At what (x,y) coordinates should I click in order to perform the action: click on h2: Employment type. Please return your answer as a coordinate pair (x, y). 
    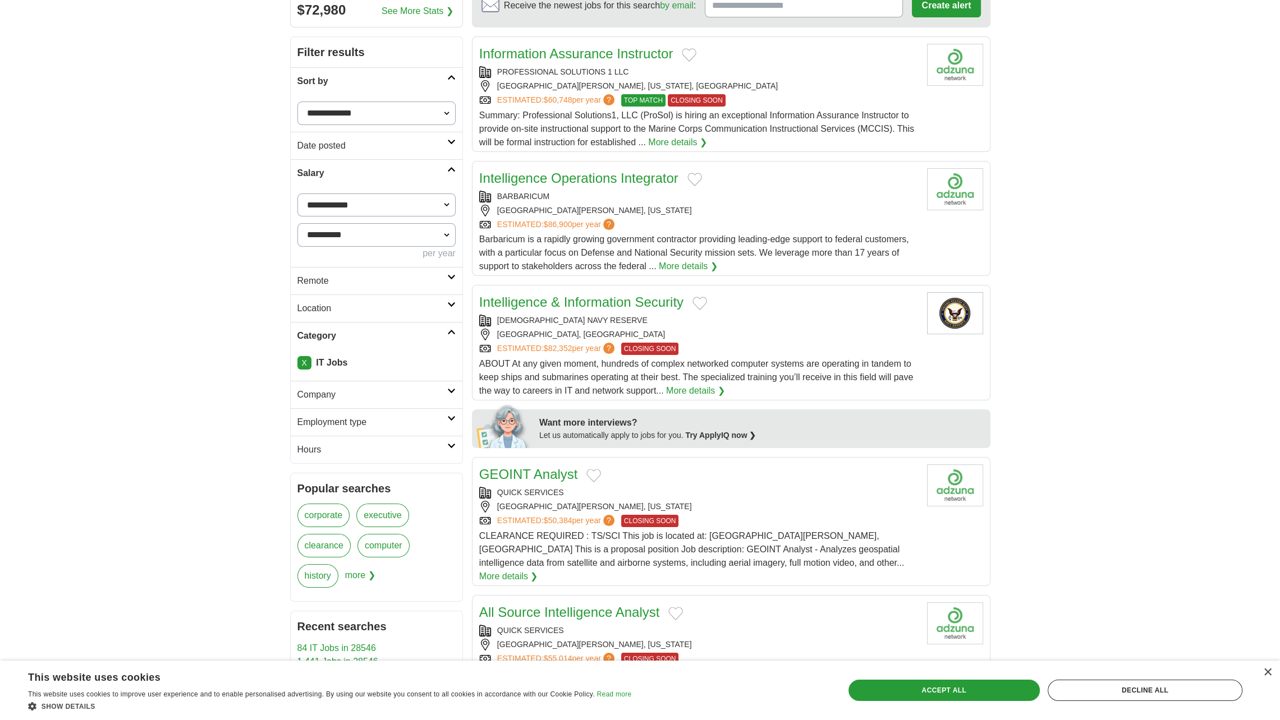
    Looking at the image, I should click on (372, 422).